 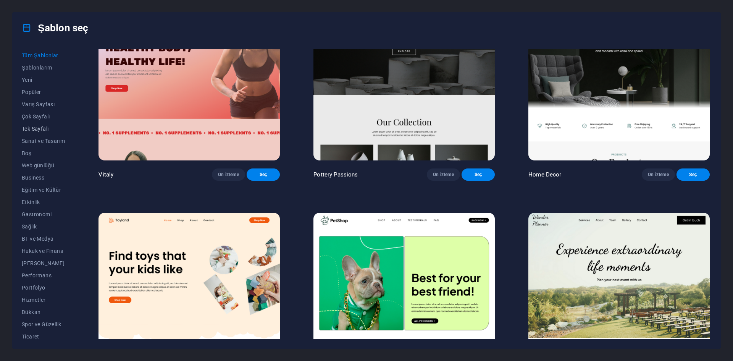 I want to click on button: Hukuk ve Finans, so click(x=43, y=251).